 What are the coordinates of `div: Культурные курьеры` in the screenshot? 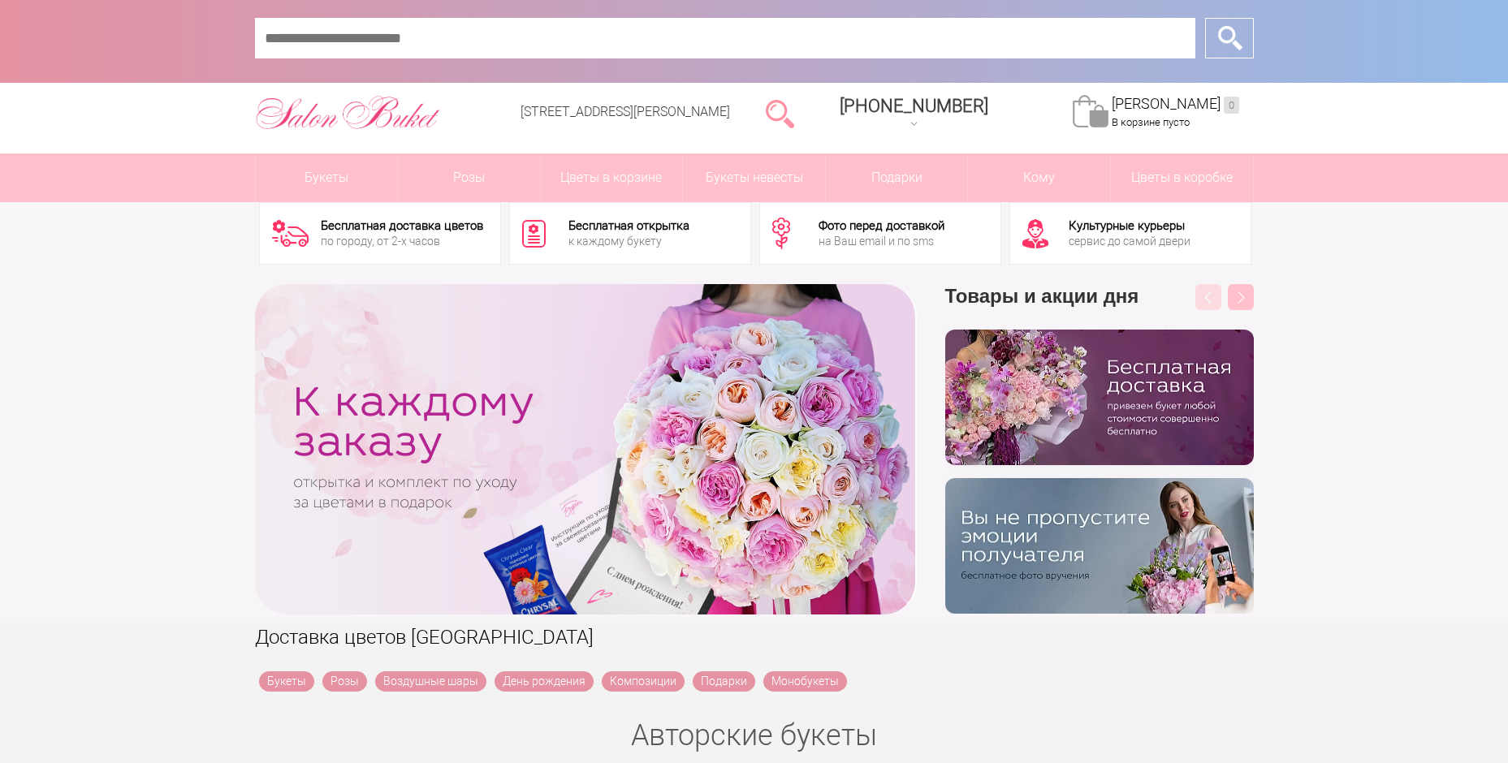 It's located at (1130, 226).